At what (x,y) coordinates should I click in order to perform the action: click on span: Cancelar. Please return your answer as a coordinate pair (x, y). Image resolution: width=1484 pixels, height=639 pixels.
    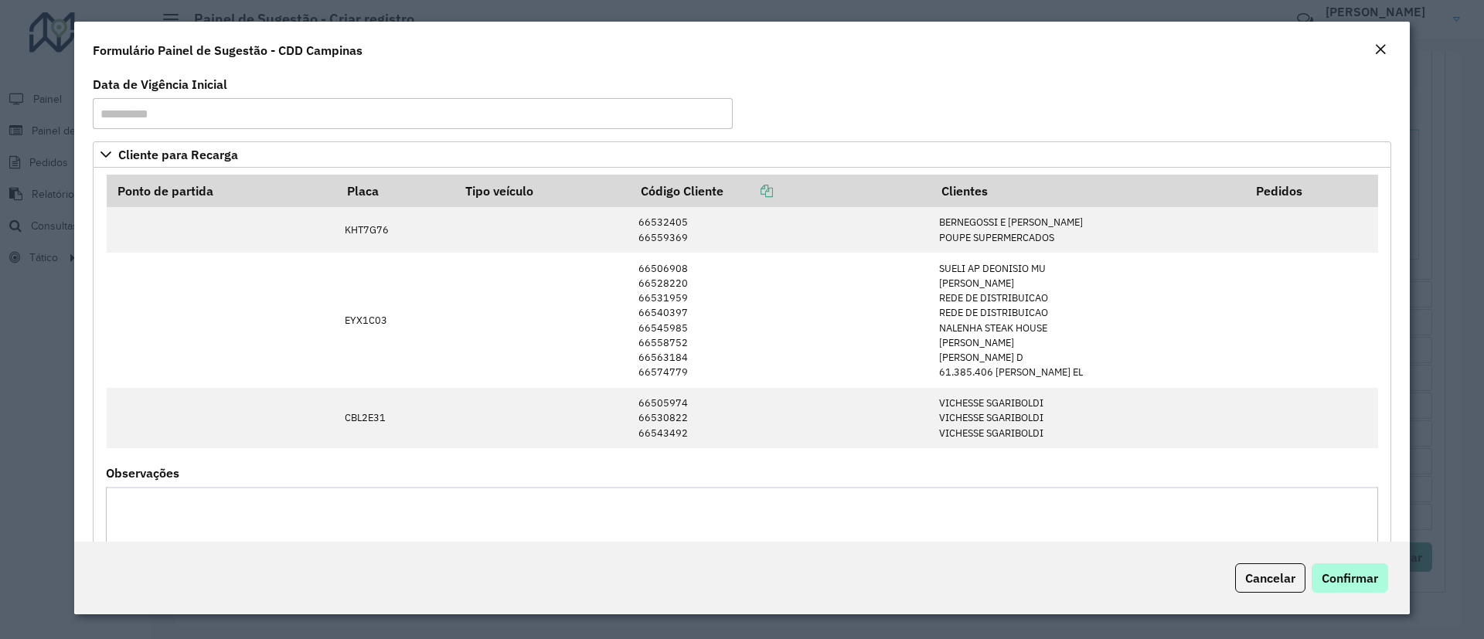
    Looking at the image, I should click on (1270, 578).